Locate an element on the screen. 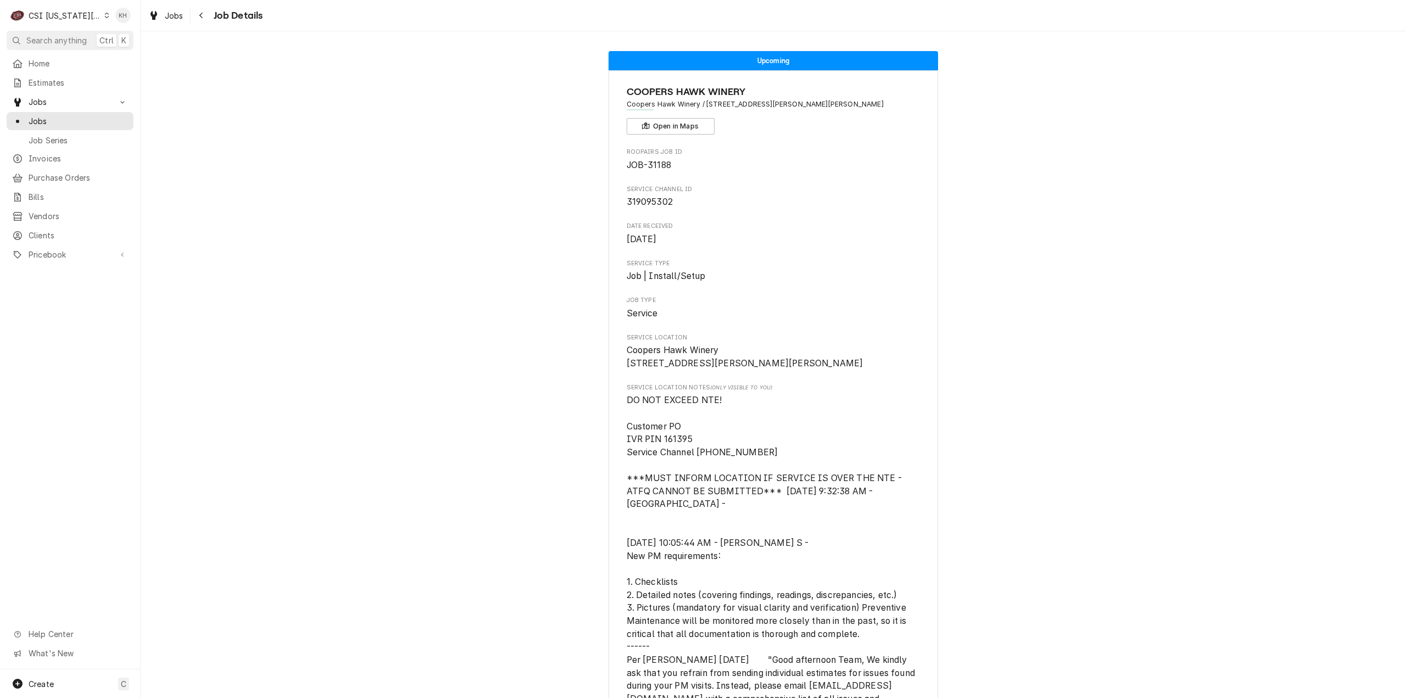 The width and height of the screenshot is (1406, 698). a: Bills is located at coordinates (70, 197).